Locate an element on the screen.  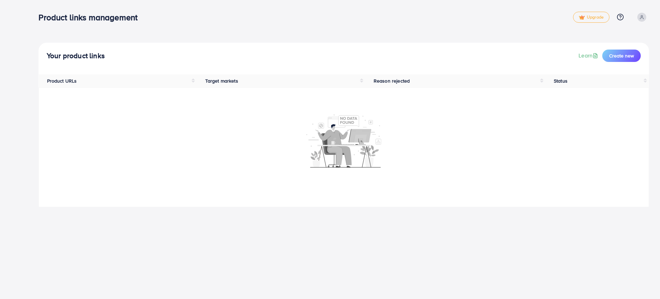
h4: Your product links is located at coordinates (76, 56).